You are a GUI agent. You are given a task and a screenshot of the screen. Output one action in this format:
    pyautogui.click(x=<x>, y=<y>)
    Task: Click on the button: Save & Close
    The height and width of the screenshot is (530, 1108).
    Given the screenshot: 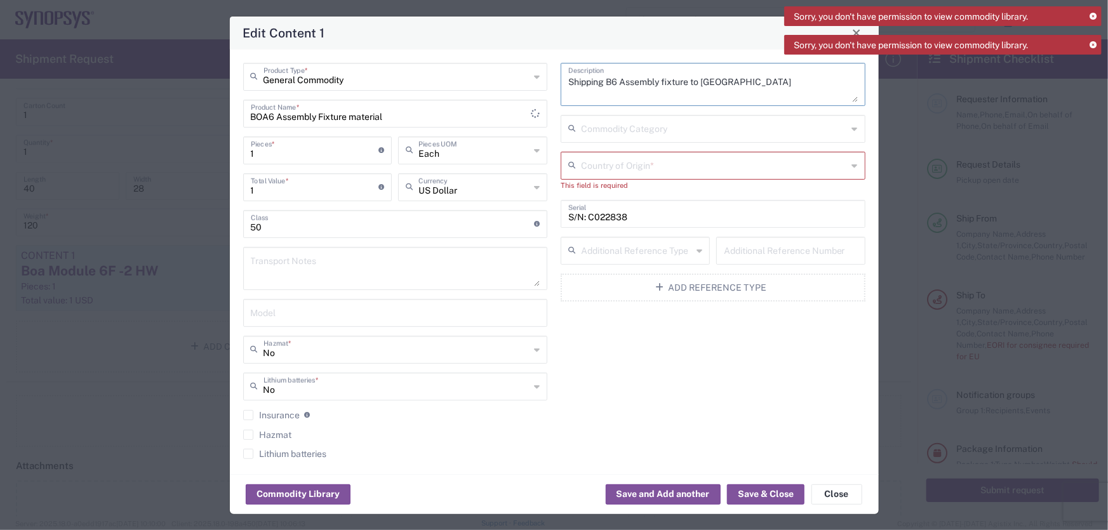 What is the action you would take?
    pyautogui.click(x=766, y=495)
    